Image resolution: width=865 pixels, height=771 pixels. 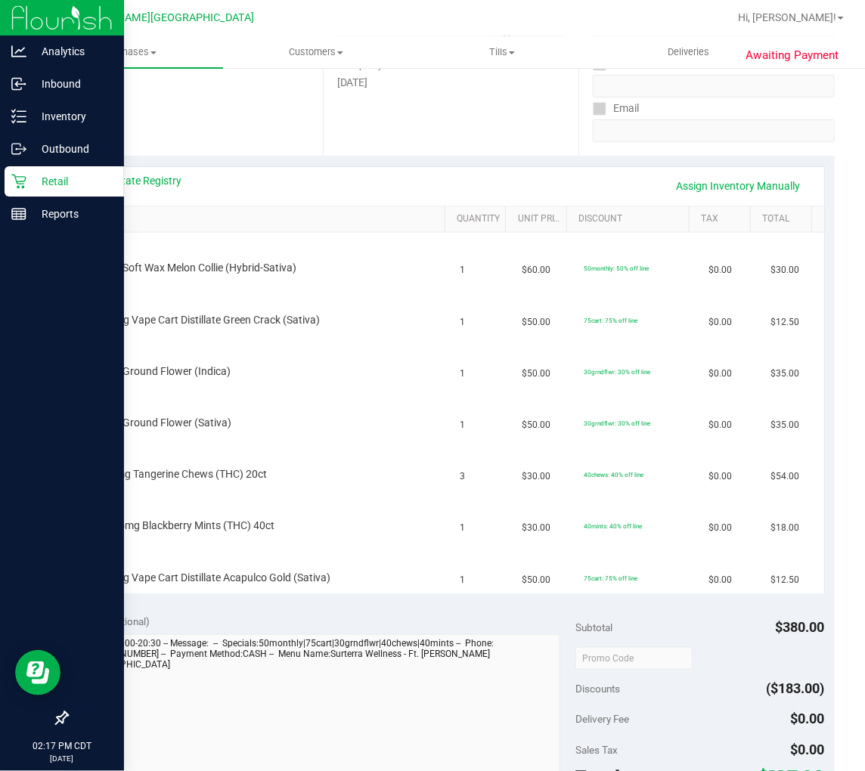 What do you see at coordinates (196, 268) in the screenshot?
I see `span: FT 1g Soft Wax Melon Collie (Hybrid-Sativa)` at bounding box center [196, 268].